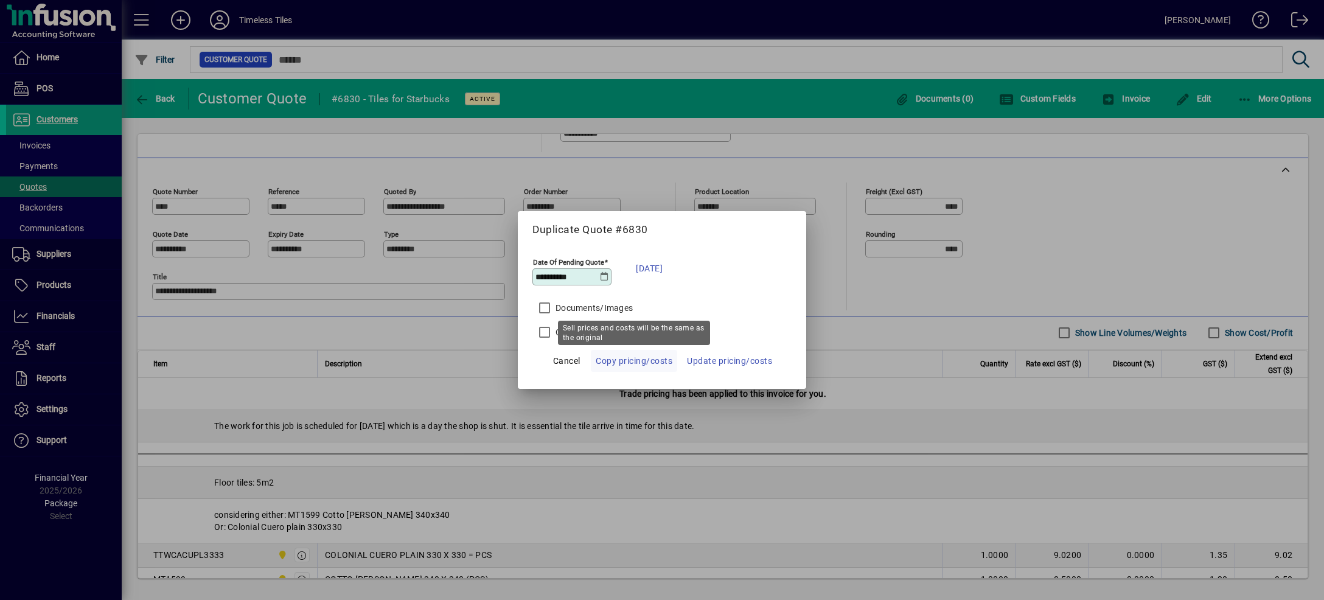 This screenshot has width=1324, height=600. I want to click on label: Documents/Images, so click(592, 308).